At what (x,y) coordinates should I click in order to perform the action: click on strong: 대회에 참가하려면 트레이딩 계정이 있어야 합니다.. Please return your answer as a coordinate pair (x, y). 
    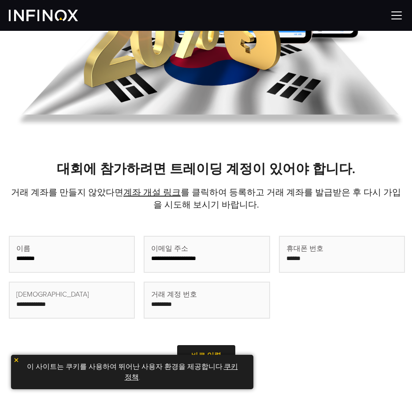
    Looking at the image, I should click on (206, 169).